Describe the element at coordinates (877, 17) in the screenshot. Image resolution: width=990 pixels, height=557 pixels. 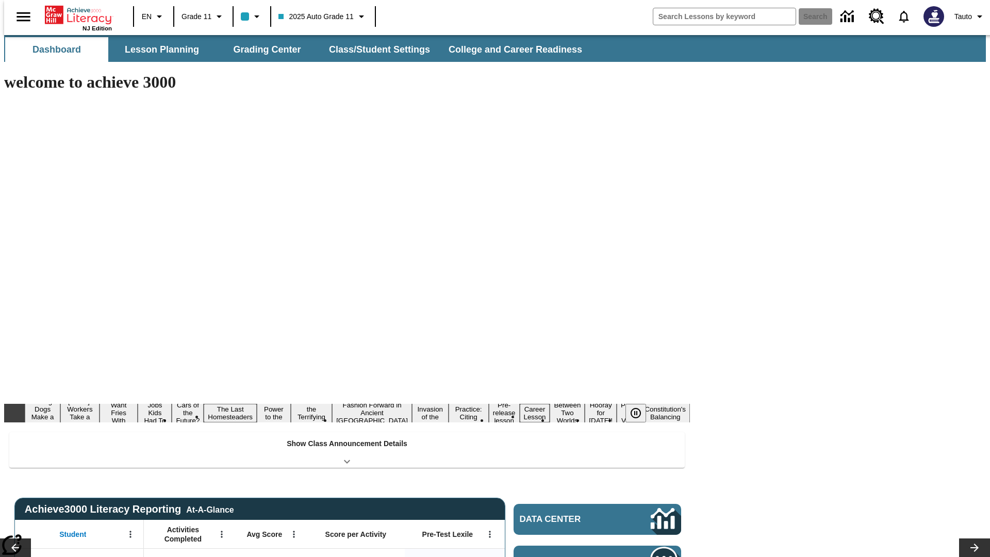
I see `a: Resource Center, Will open in new tab` at that location.